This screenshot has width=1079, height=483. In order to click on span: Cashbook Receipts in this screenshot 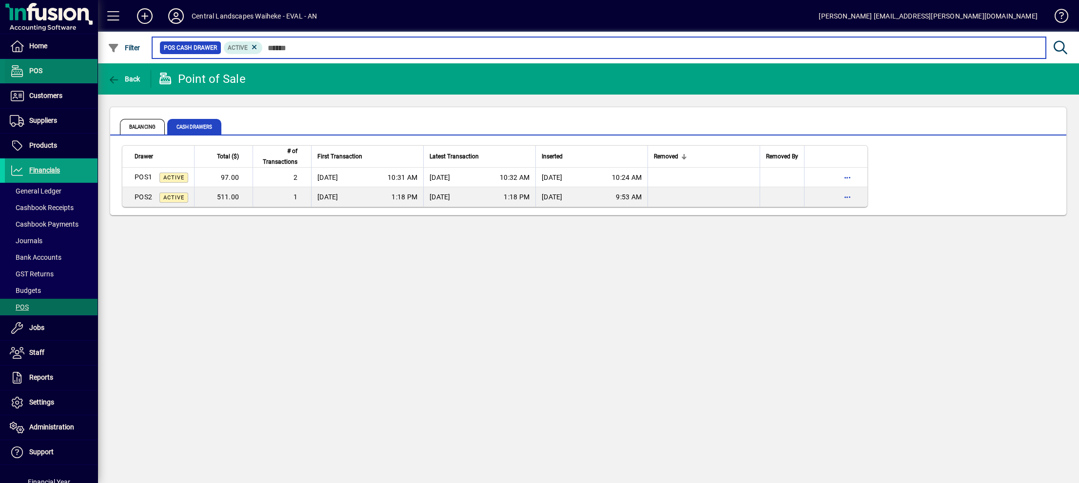, I will do `click(41, 208)`.